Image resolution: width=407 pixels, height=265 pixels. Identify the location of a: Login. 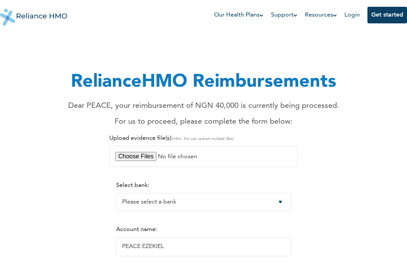
(352, 15).